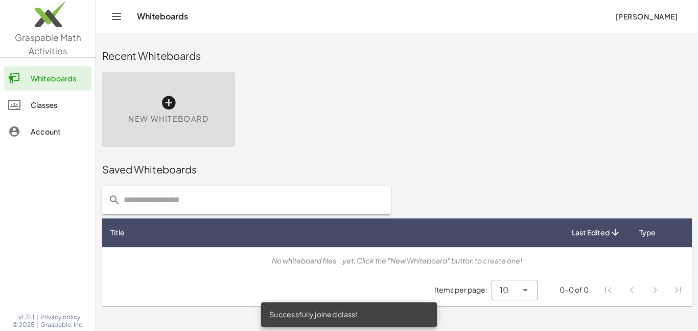  What do you see at coordinates (463, 289) in the screenshot?
I see `span: Items per page:` at bounding box center [463, 289].